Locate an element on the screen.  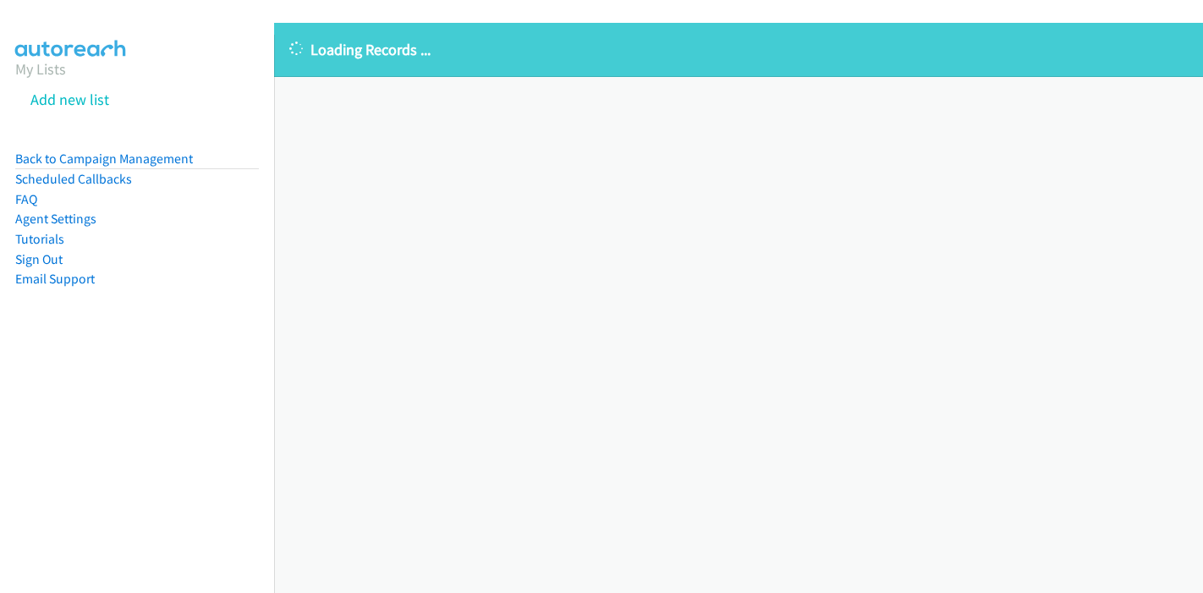
a: FAQ is located at coordinates (26, 199).